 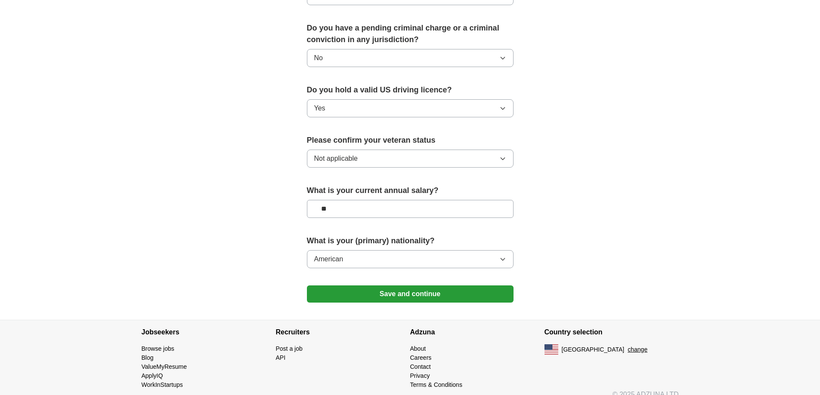 I want to click on button: American, so click(x=410, y=259).